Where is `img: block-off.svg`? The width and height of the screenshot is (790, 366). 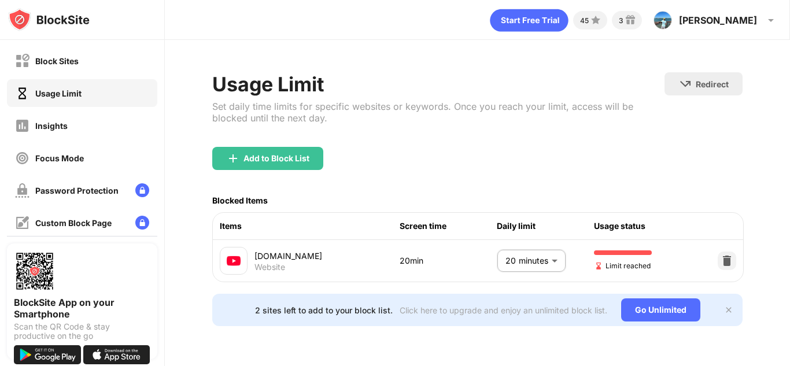
img: block-off.svg is located at coordinates (22, 61).